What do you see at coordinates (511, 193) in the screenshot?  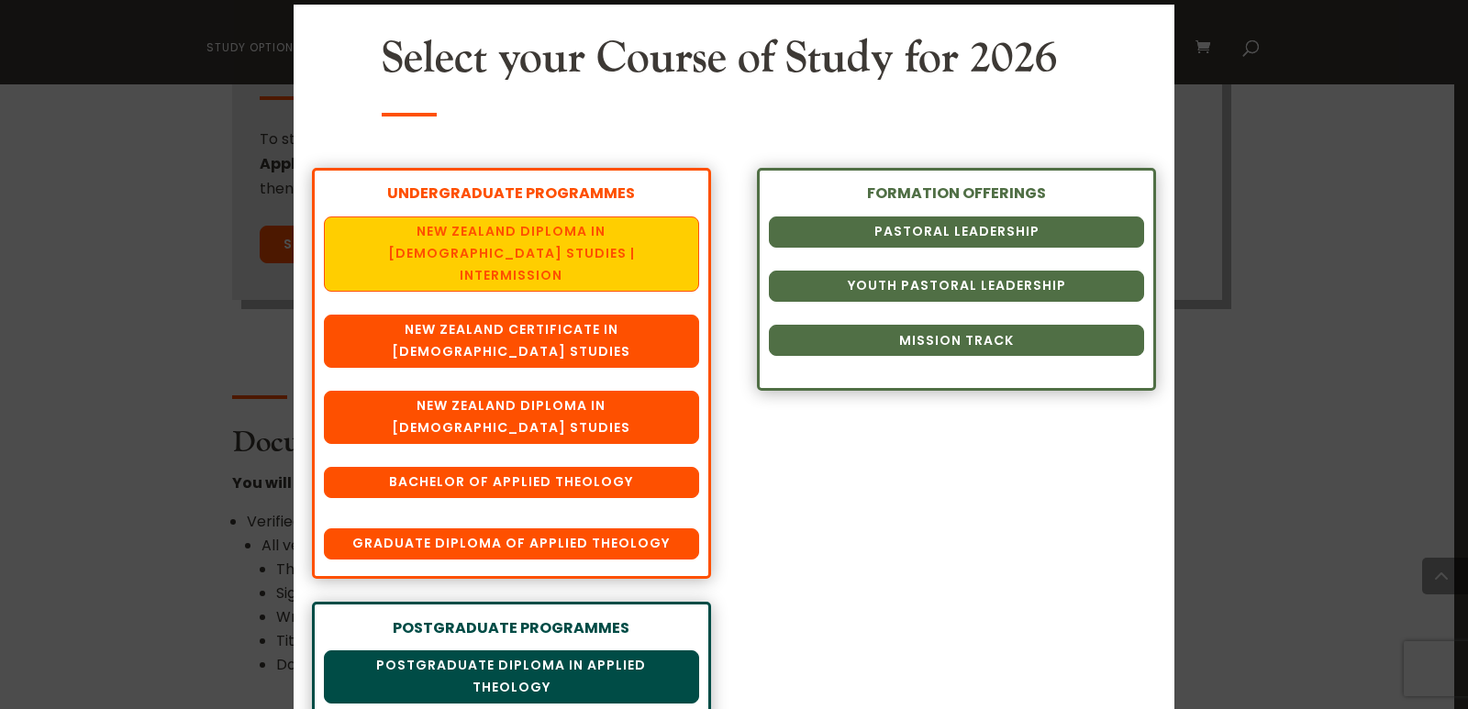 I see `div: UNDERGRADUATE PROGRAMMES` at bounding box center [511, 193].